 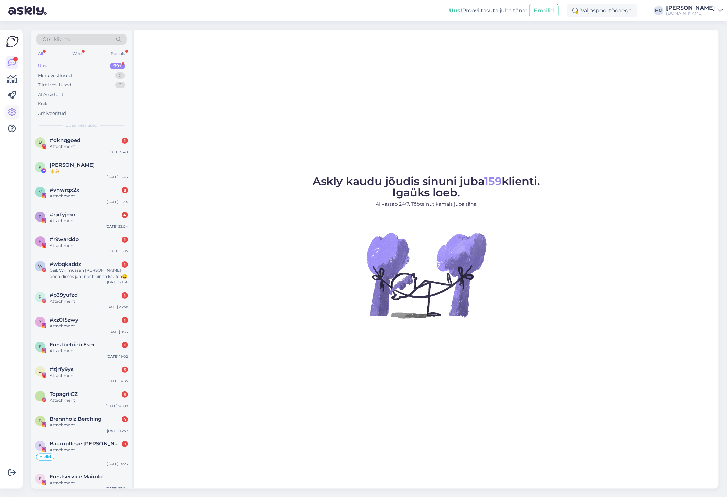 I want to click on span: w, so click(x=40, y=266).